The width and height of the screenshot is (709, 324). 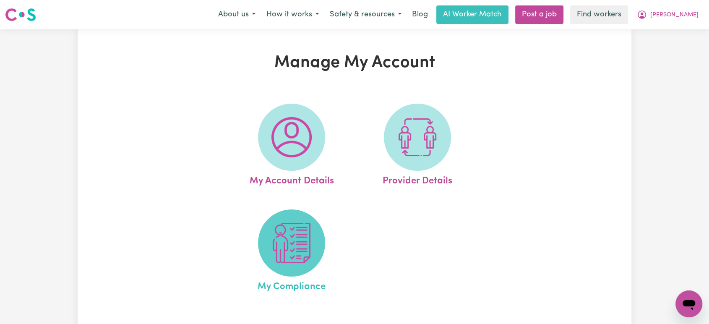 What do you see at coordinates (291, 180) in the screenshot?
I see `span: My Account Details` at bounding box center [291, 180].